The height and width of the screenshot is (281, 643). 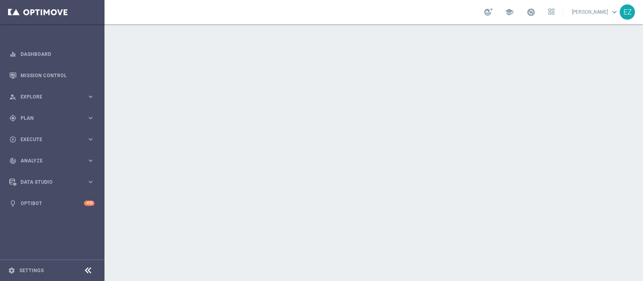 What do you see at coordinates (13, 203) in the screenshot?
I see `i: lightbulb` at bounding box center [13, 203].